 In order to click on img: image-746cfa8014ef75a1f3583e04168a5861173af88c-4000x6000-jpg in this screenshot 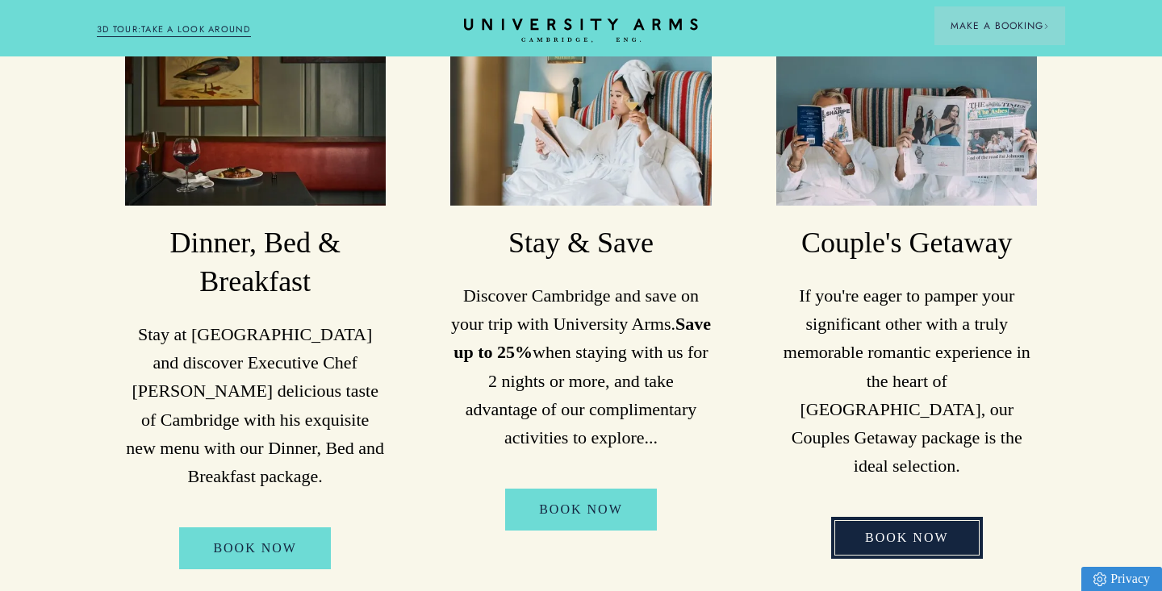, I will do `click(580, 119)`.